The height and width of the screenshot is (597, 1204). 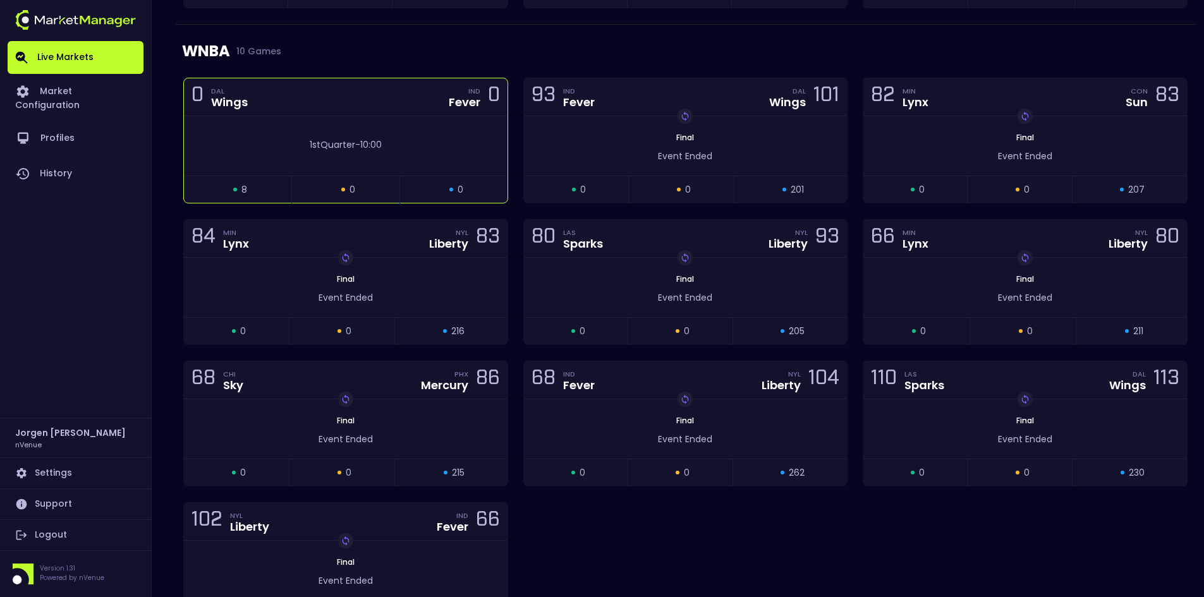 What do you see at coordinates (915, 244) in the screenshot?
I see `div: Lynx` at bounding box center [915, 244].